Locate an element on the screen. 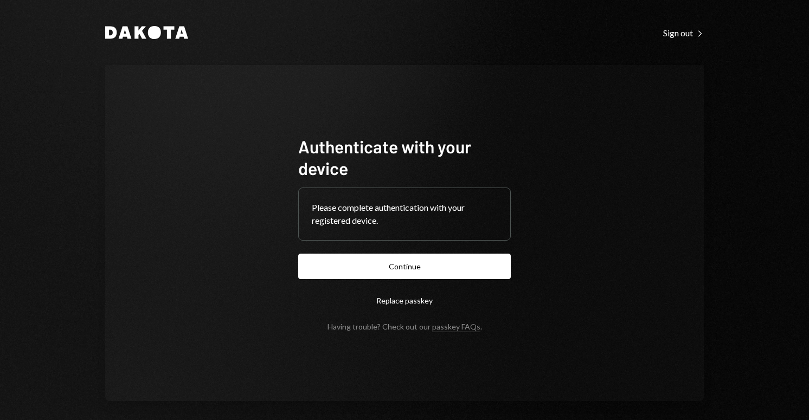 This screenshot has width=809, height=420. button: Replace passkey is located at coordinates (404, 300).